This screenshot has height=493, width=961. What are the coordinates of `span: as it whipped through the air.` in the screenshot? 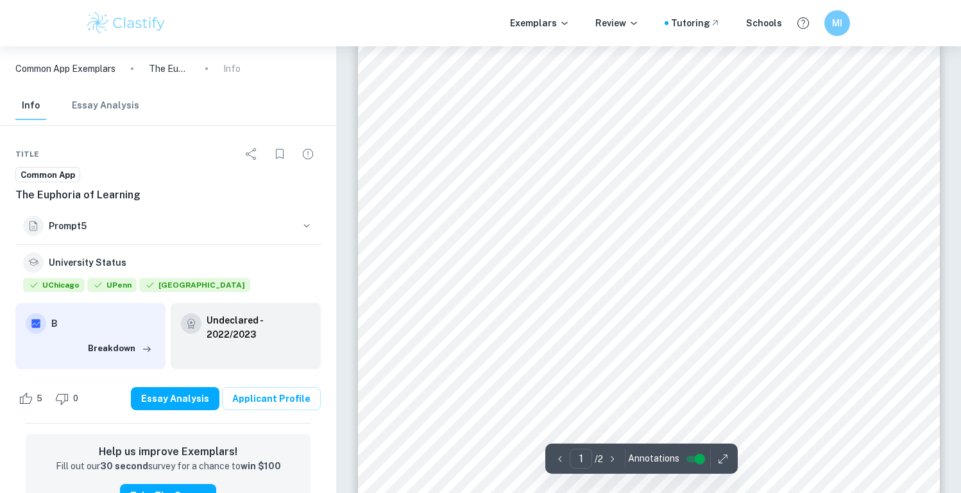 It's located at (499, 394).